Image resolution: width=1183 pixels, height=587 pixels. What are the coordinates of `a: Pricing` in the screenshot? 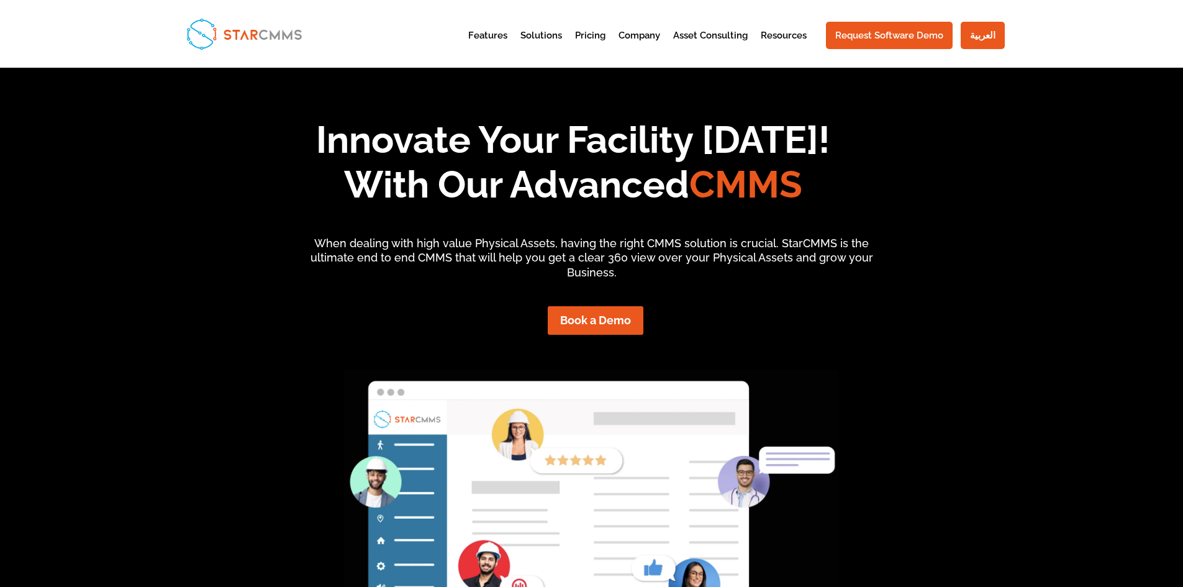 It's located at (590, 46).